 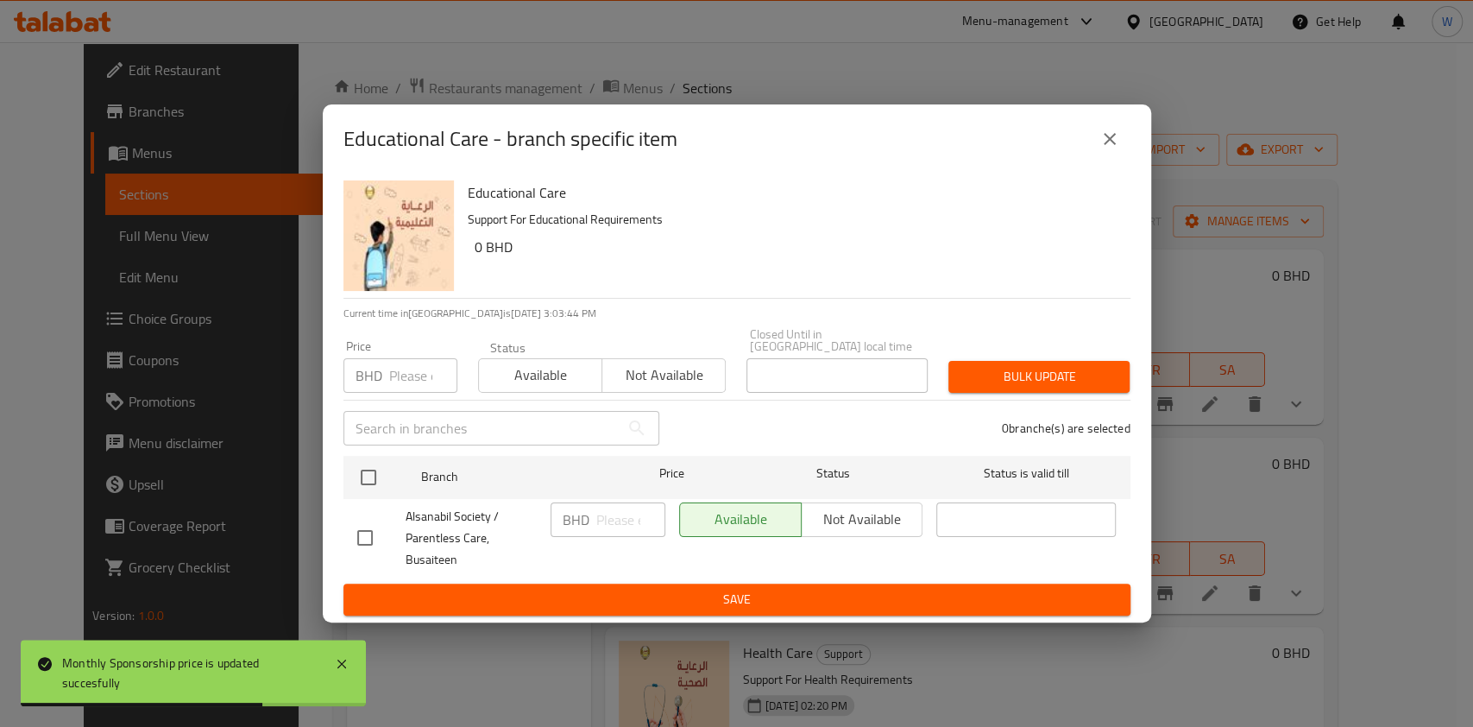 What do you see at coordinates (792, 192) in the screenshot?
I see `h6: Educational Care` at bounding box center [792, 192].